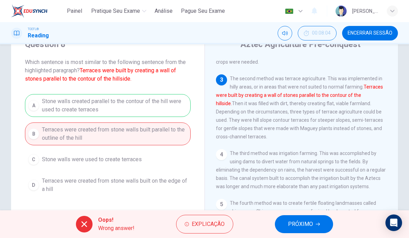 The height and width of the screenshot is (238, 409). I want to click on div: 5, so click(222, 205).